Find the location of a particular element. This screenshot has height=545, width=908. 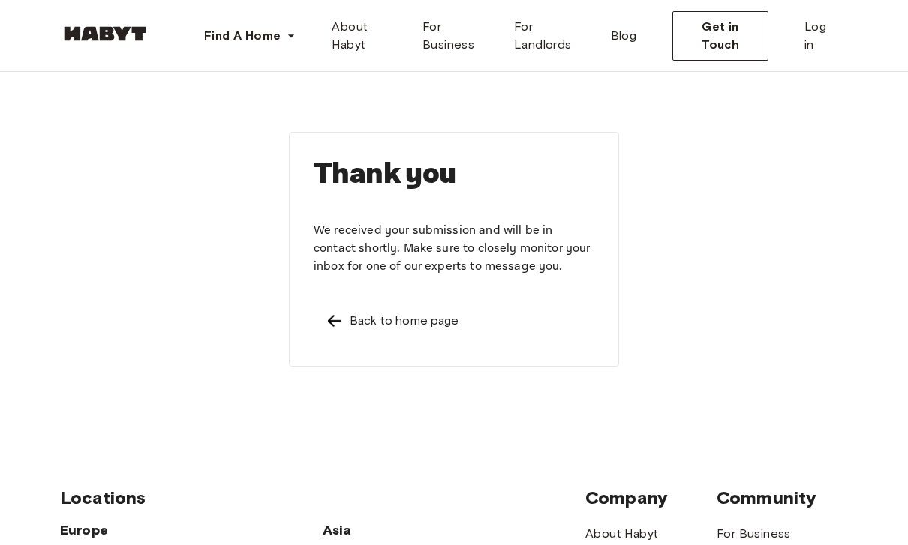

p: We received your submission and will be in contact shortly. Make sure to closely monitor your inb... is located at coordinates (454, 249).